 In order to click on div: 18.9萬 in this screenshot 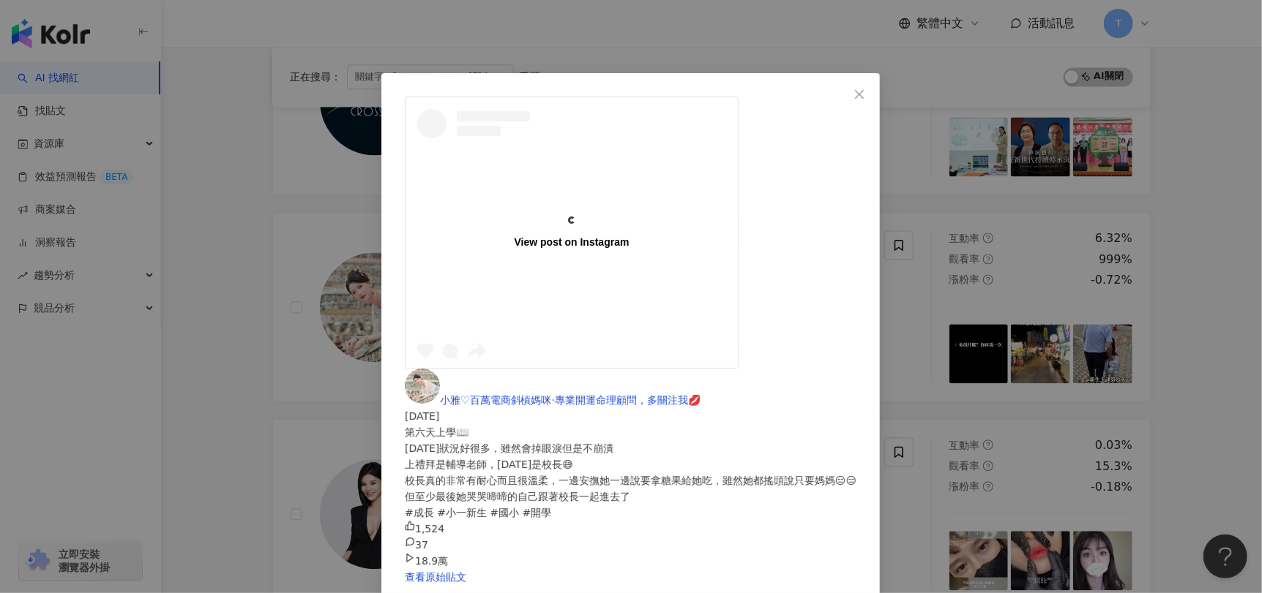, I will do `click(630, 561)`.